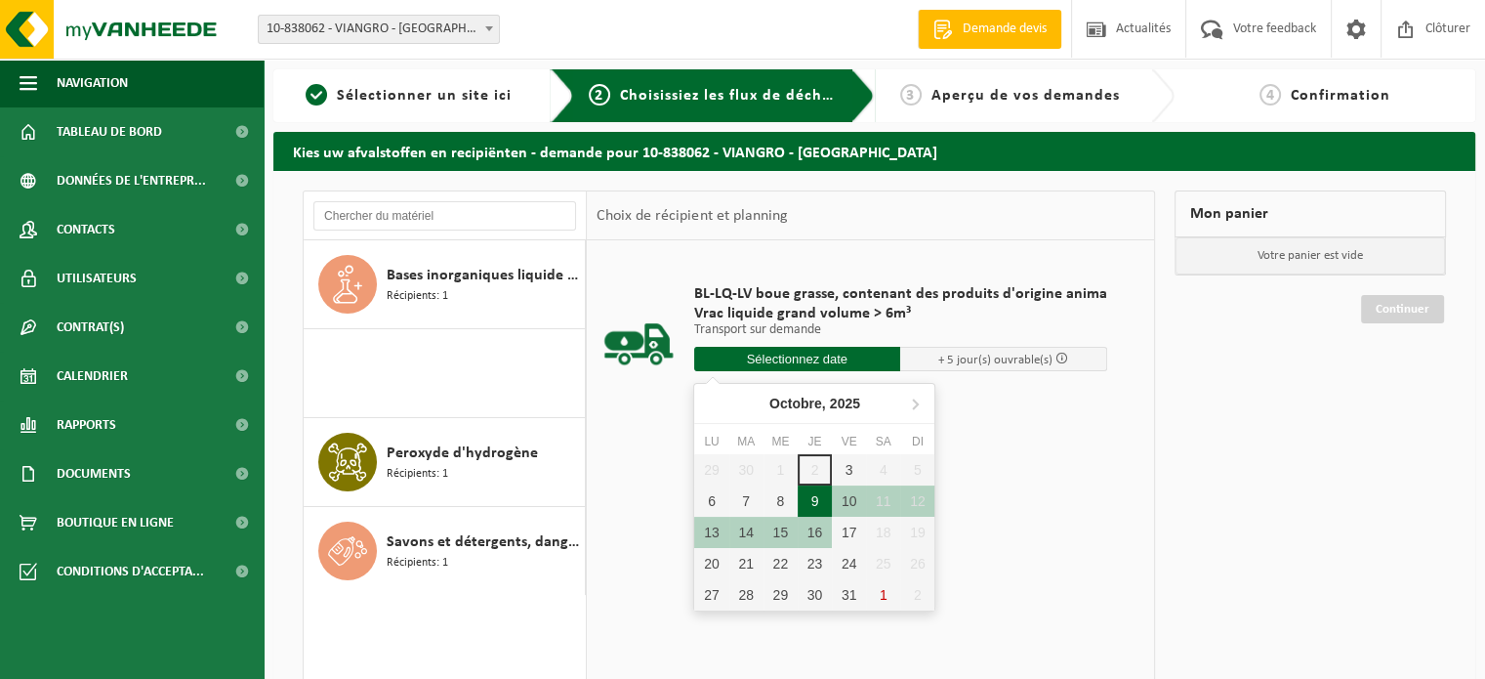 This screenshot has height=679, width=1485. I want to click on div: 13, so click(711, 532).